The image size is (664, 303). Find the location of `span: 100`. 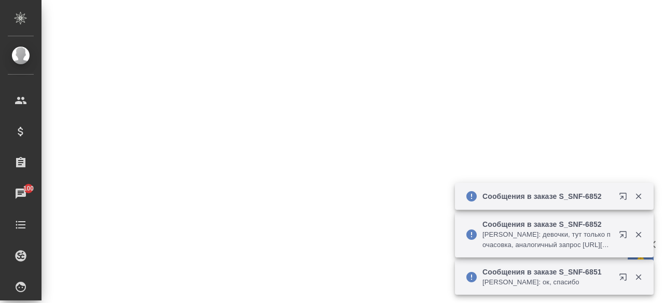

span: 100 is located at coordinates (29, 189).